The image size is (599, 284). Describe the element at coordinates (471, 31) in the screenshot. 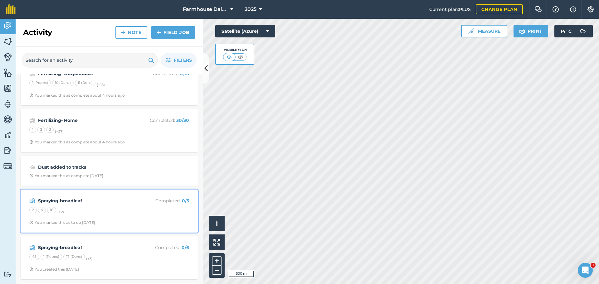

I see `img: Ruler icon` at that location.